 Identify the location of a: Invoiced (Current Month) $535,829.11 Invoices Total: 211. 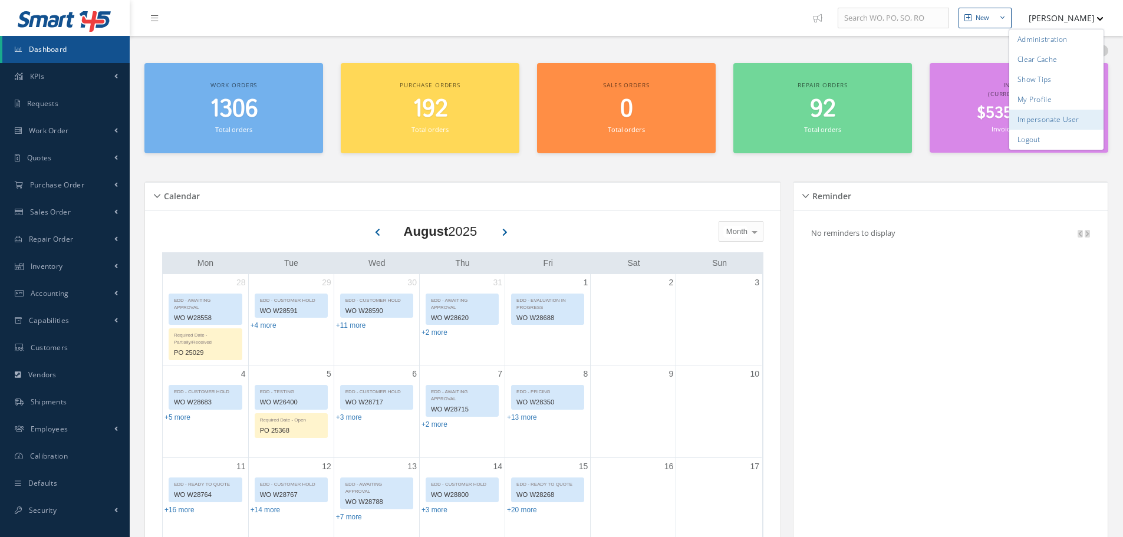
(1018, 108).